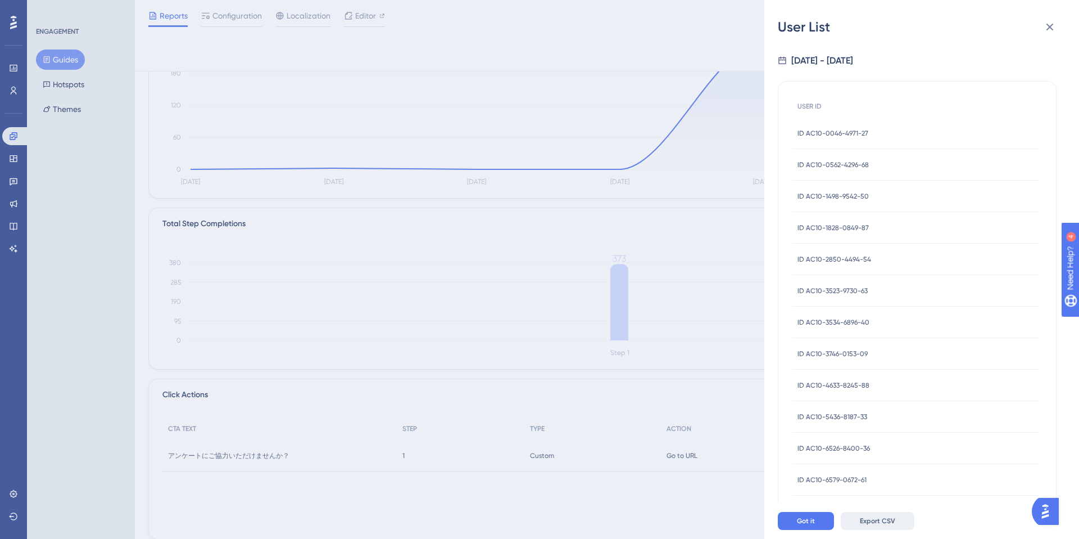  Describe the element at coordinates (833, 133) in the screenshot. I see `span: ID AC10-0046-4971-27` at that location.